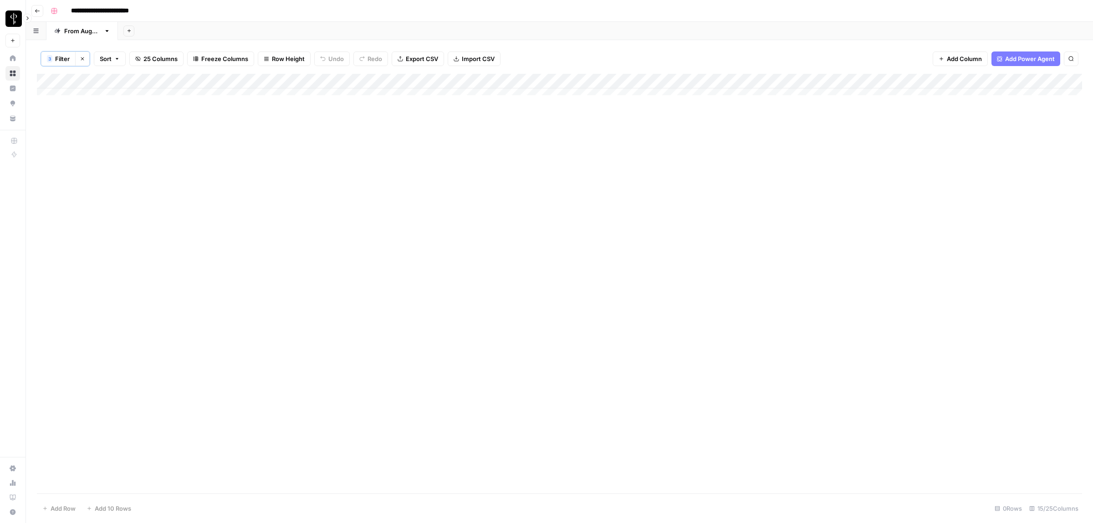  Describe the element at coordinates (288, 59) in the screenshot. I see `span: Row Height` at that location.